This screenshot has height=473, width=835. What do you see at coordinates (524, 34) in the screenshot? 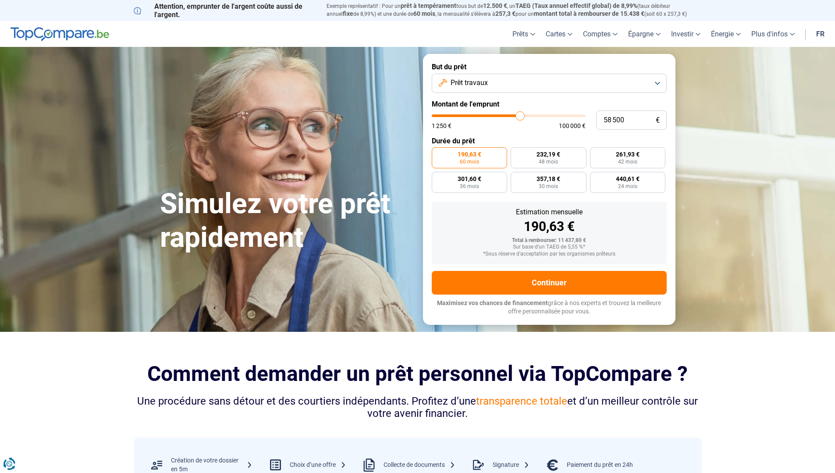
I see `a: Prêts` at bounding box center [524, 34].